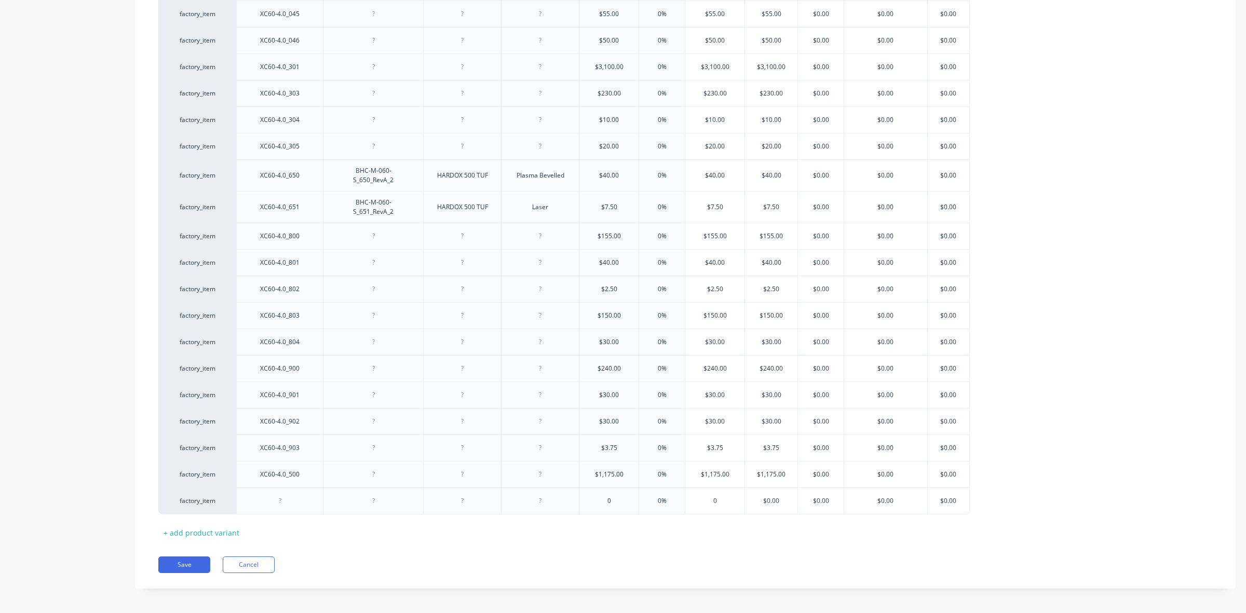 The height and width of the screenshot is (613, 1246). Describe the element at coordinates (609, 40) in the screenshot. I see `div: $50.00` at that location.